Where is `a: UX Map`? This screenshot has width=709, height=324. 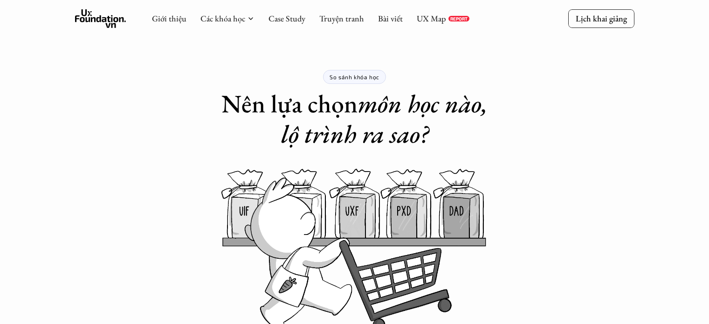
a: UX Map is located at coordinates (431, 18).